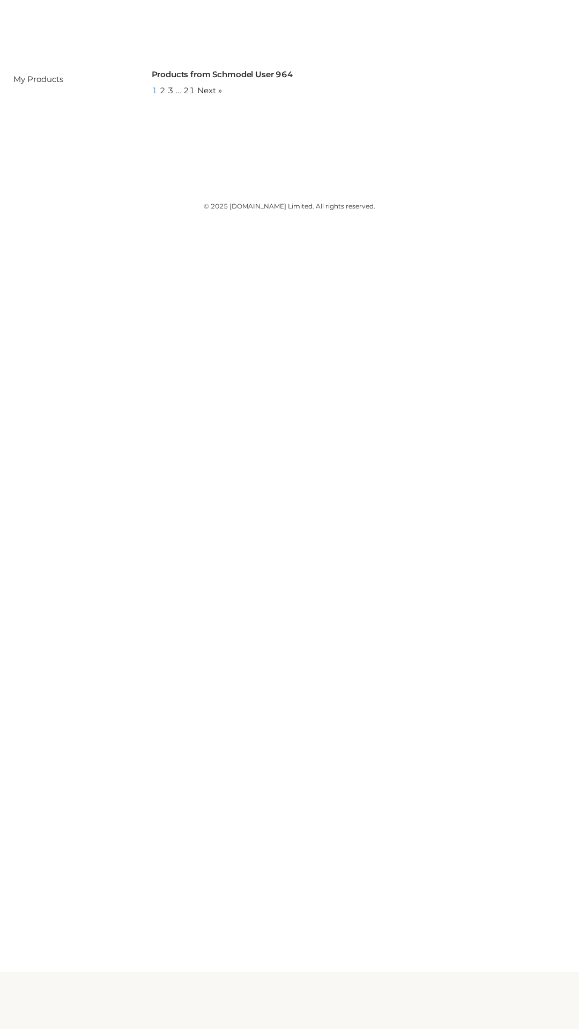 The height and width of the screenshot is (1029, 579). I want to click on span: Page 1, so click(154, 90).